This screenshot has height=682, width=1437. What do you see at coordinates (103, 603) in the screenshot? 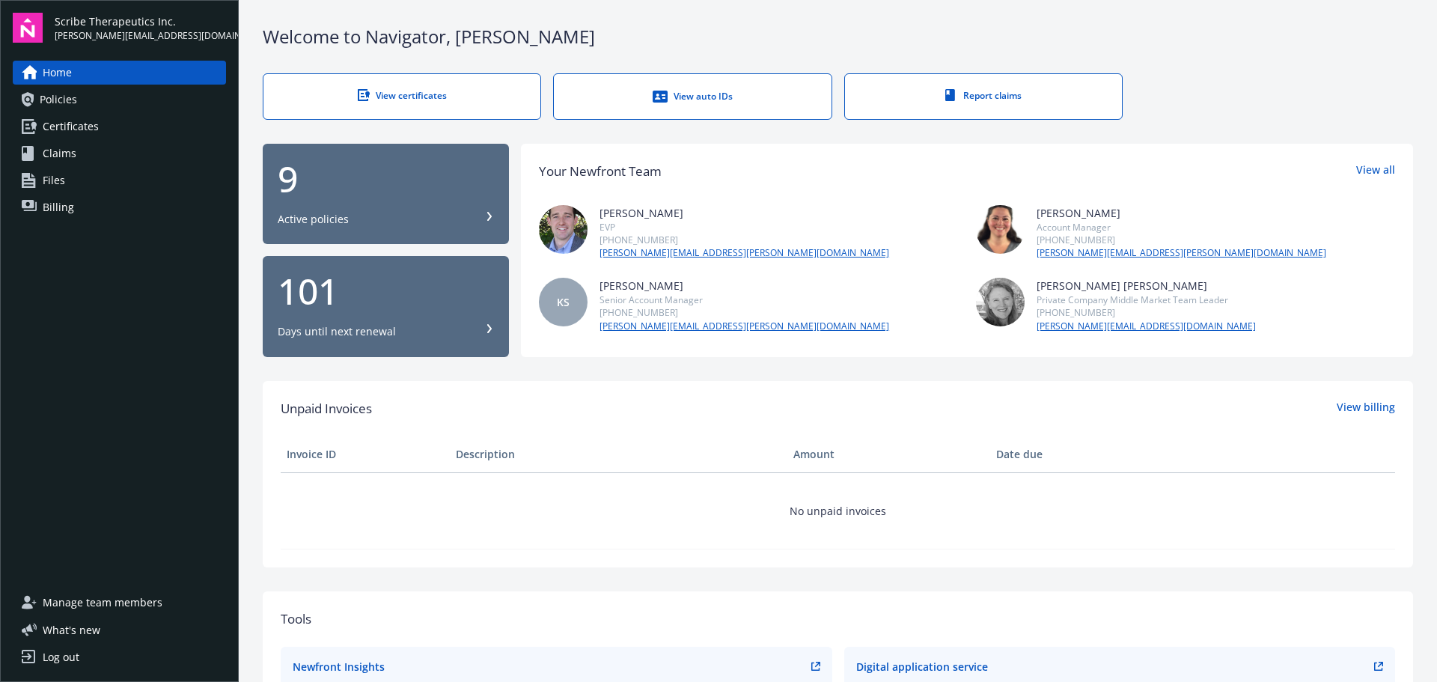
I see `span: Manage team members` at bounding box center [103, 603].